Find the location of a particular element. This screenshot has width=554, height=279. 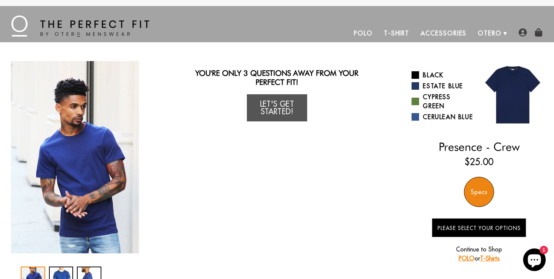

img: shopping-bag-icon.png is located at coordinates (539, 32).